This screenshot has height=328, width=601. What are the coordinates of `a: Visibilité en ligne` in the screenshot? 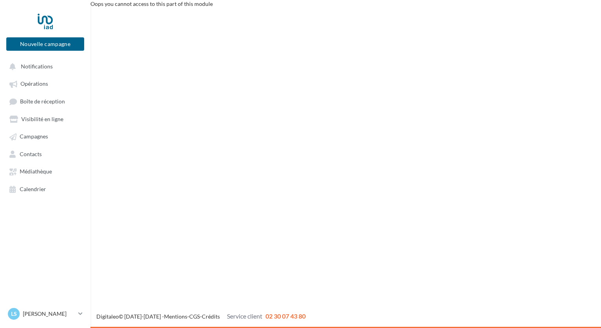 It's located at (45, 119).